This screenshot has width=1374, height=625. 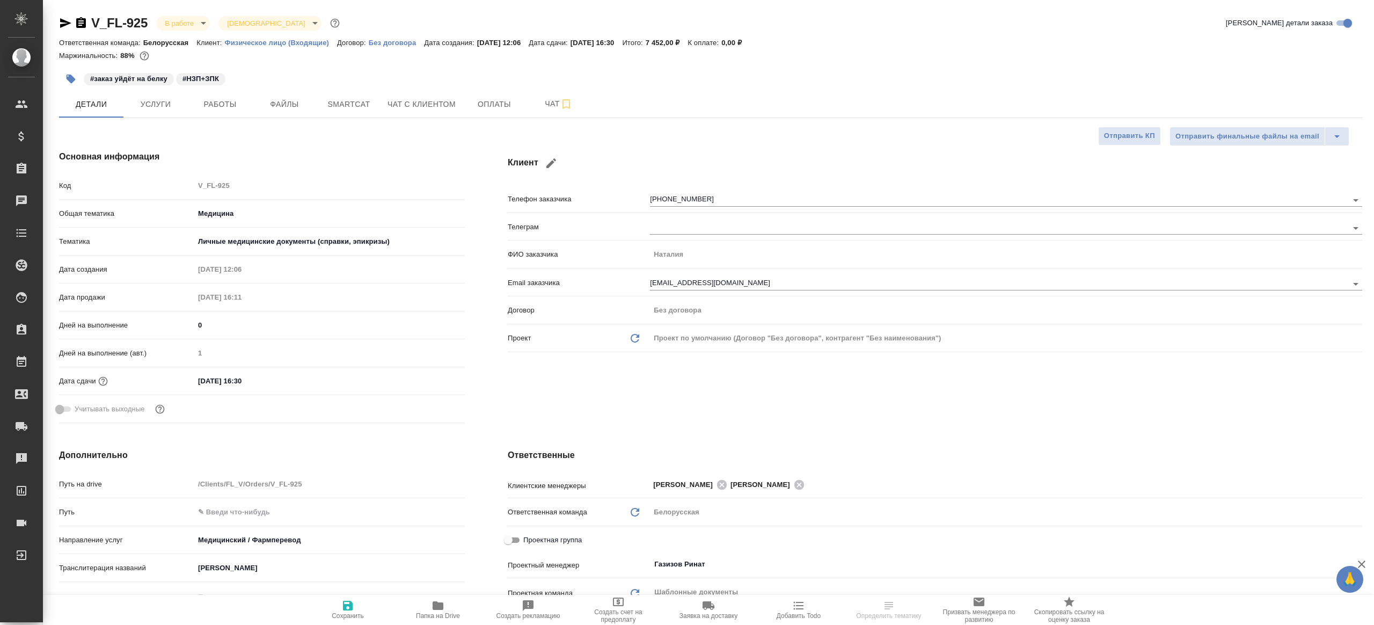 I want to click on button: Создать счет на предоплату, so click(x=618, y=610).